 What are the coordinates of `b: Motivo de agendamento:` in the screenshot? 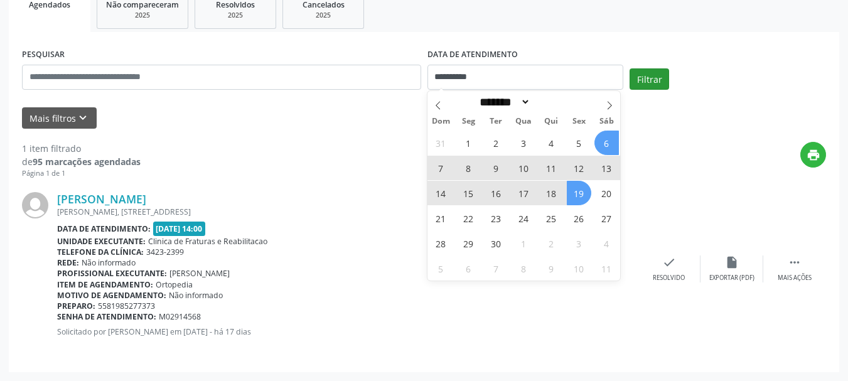 It's located at (112, 295).